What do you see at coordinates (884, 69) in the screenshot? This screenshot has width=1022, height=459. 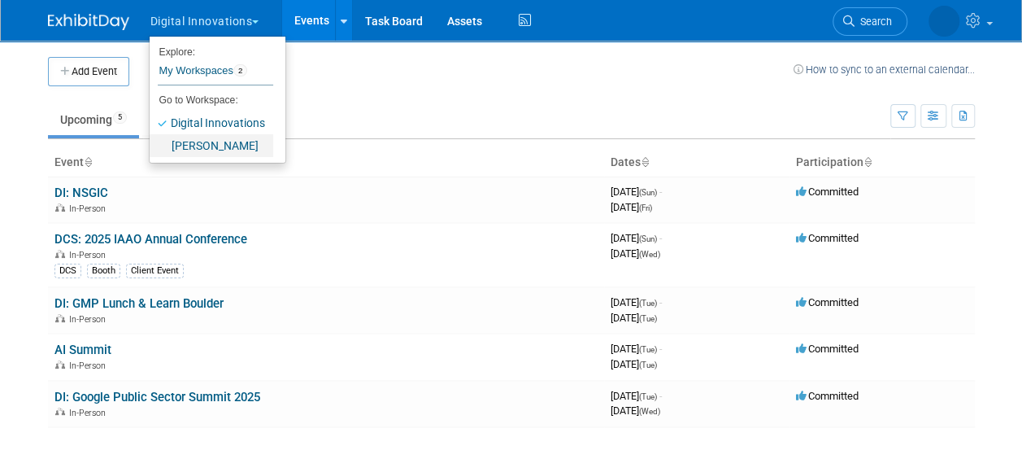 I see `a: How to sync to an external calendar...` at bounding box center [884, 69].